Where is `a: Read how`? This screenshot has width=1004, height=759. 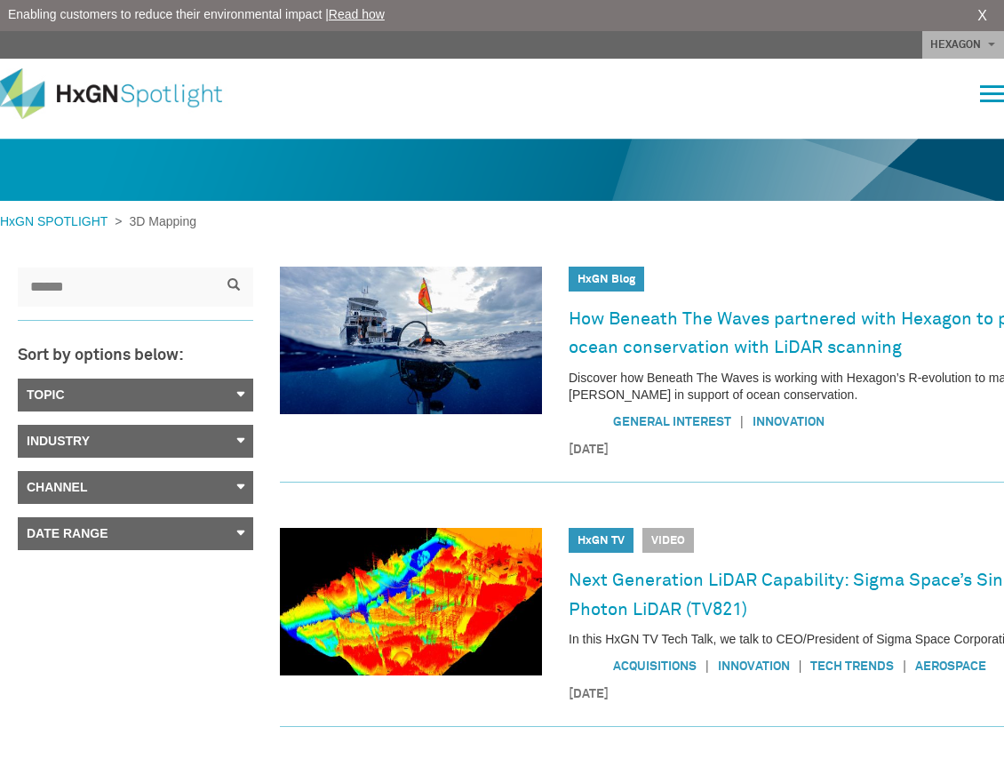
a: Read how is located at coordinates (356, 14).